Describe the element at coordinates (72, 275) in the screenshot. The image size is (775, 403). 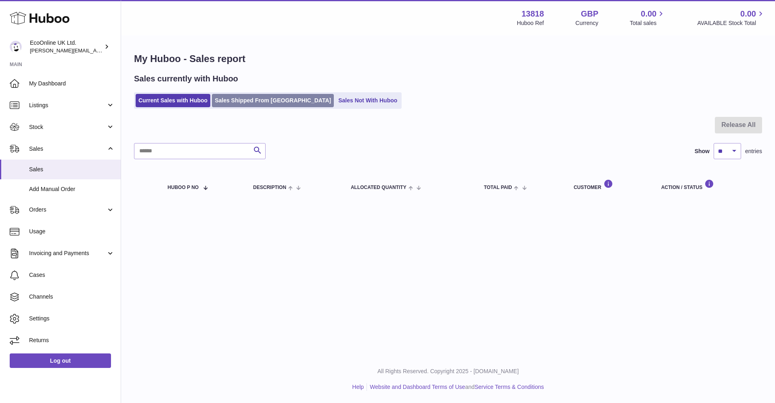
I see `span: Cases` at that location.